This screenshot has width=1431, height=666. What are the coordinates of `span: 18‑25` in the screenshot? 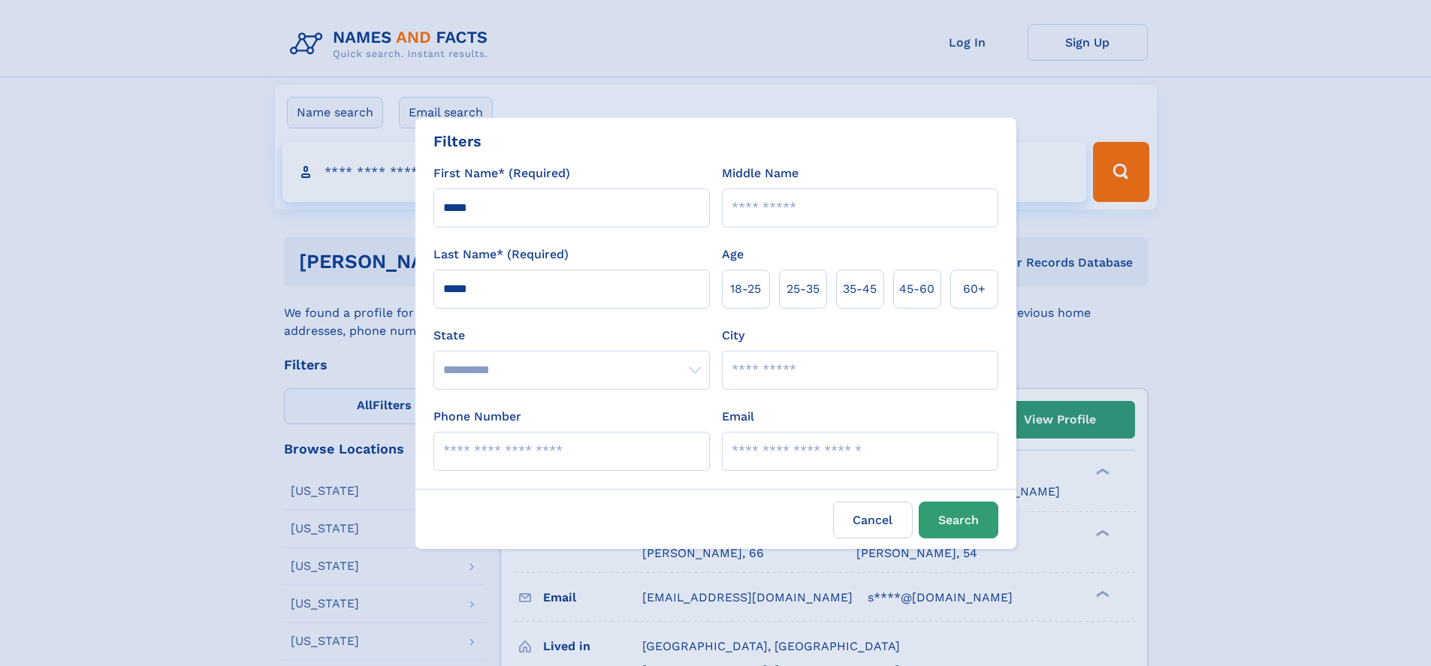 It's located at (745, 289).